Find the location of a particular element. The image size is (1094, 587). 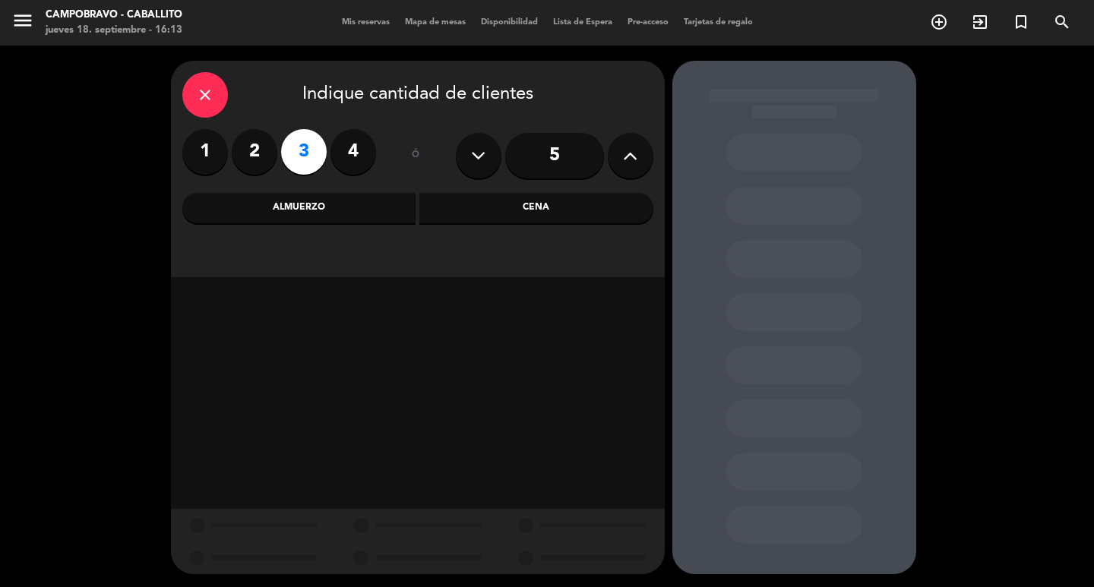

i: add_circle_outline is located at coordinates (939, 22).